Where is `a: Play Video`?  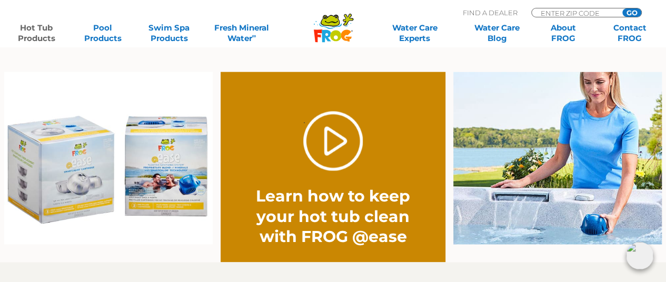 a: Play Video is located at coordinates (333, 141).